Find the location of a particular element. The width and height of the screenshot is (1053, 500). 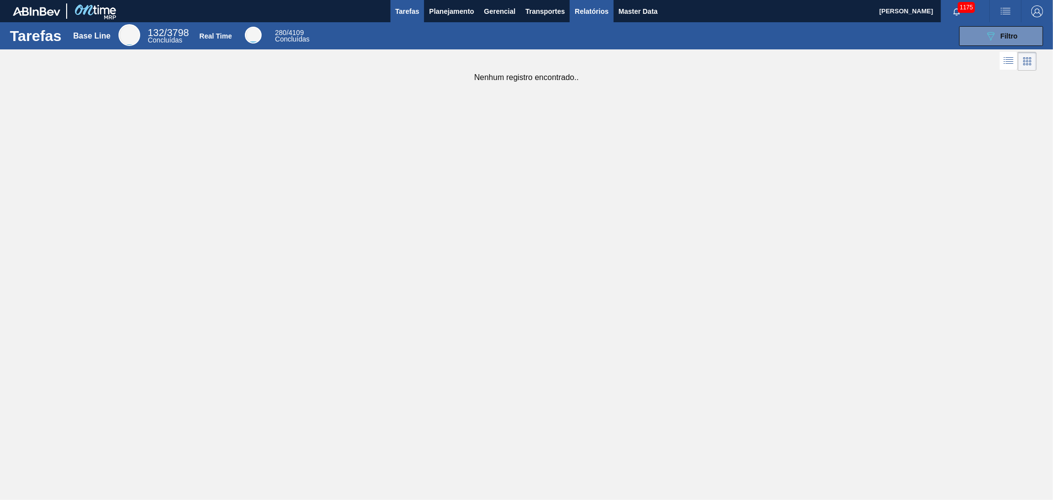

img: Logout is located at coordinates (1037, 11).